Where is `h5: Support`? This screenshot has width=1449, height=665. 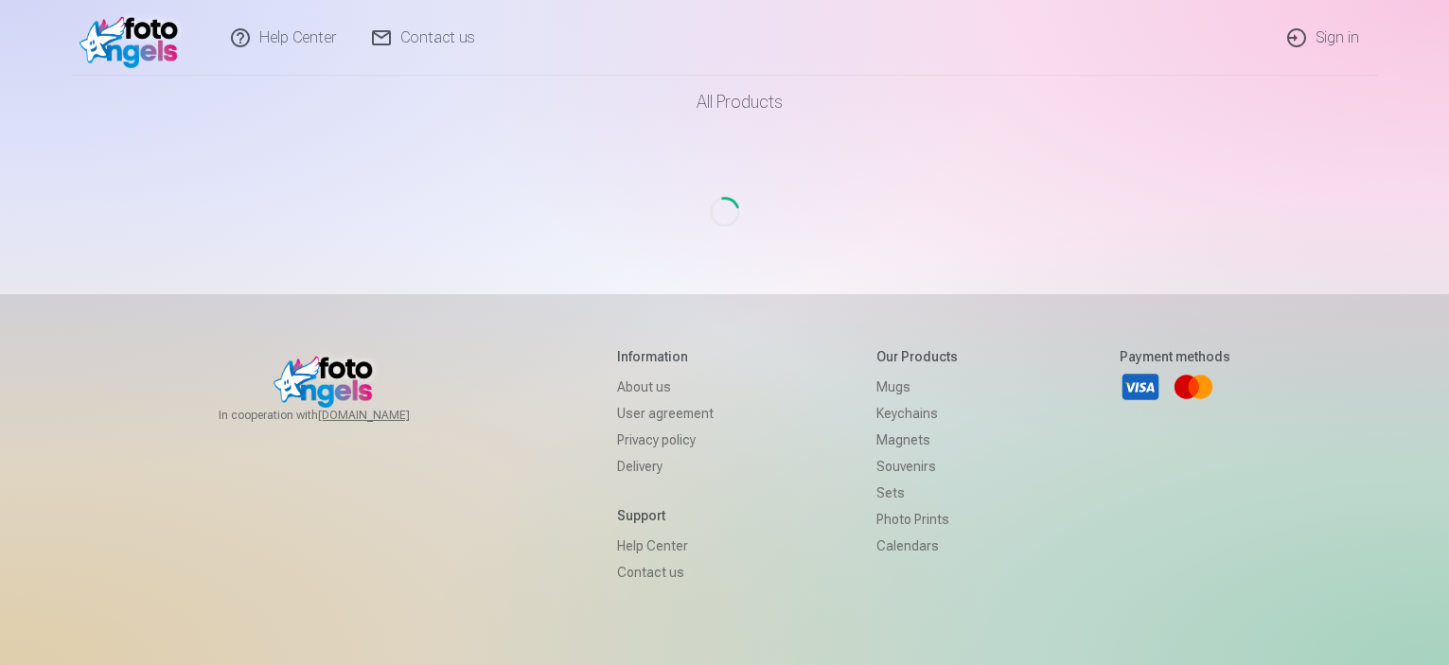 h5: Support is located at coordinates (665, 516).